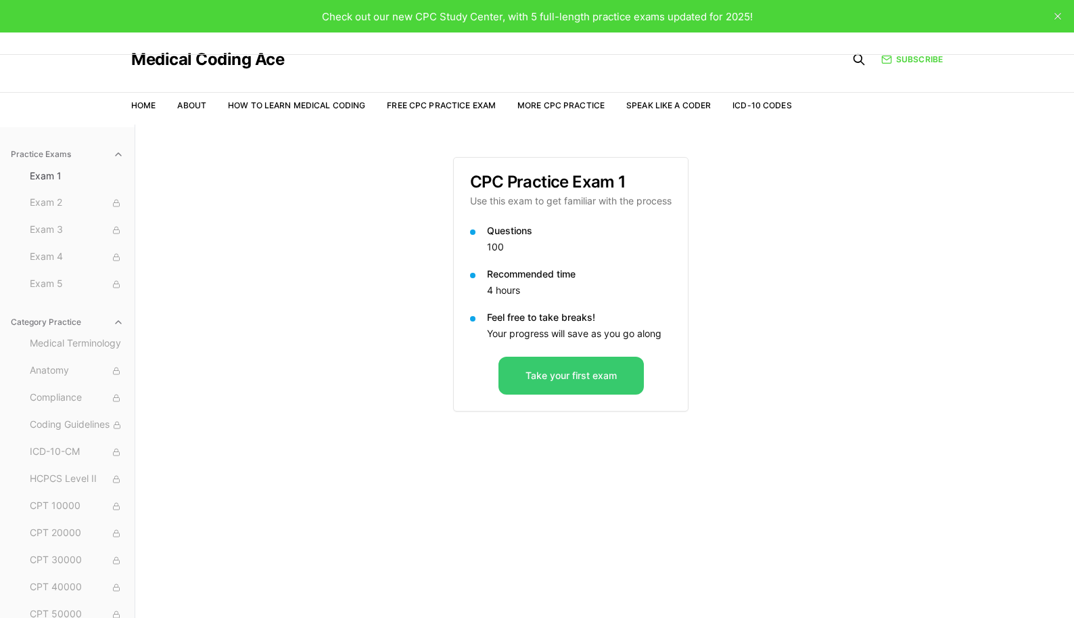 This screenshot has width=1074, height=618. What do you see at coordinates (191, 105) in the screenshot?
I see `a: About` at bounding box center [191, 105].